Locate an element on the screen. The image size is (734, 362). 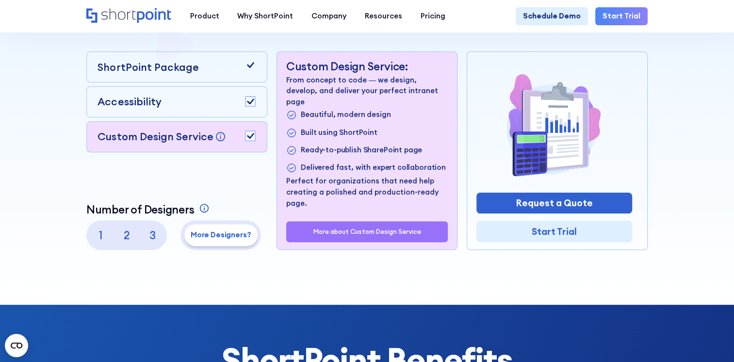
a: Schedule Demo is located at coordinates (552, 16).